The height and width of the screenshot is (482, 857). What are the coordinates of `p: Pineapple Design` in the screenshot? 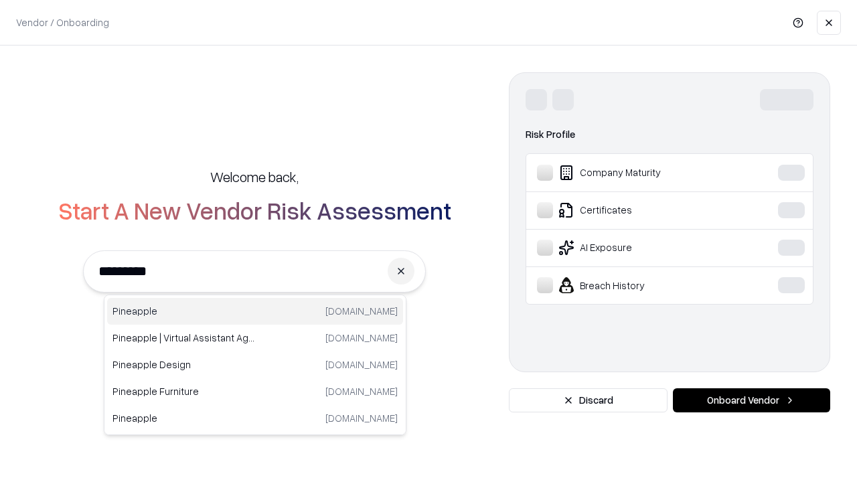 It's located at (183, 364).